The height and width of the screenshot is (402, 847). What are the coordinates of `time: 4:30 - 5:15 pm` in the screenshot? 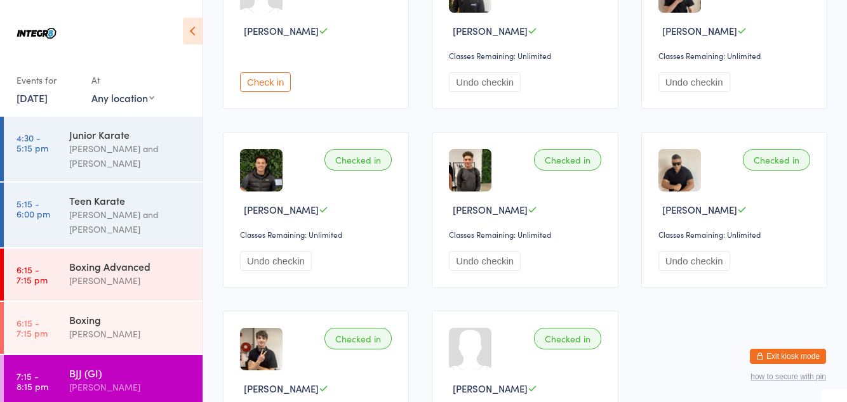 It's located at (32, 143).